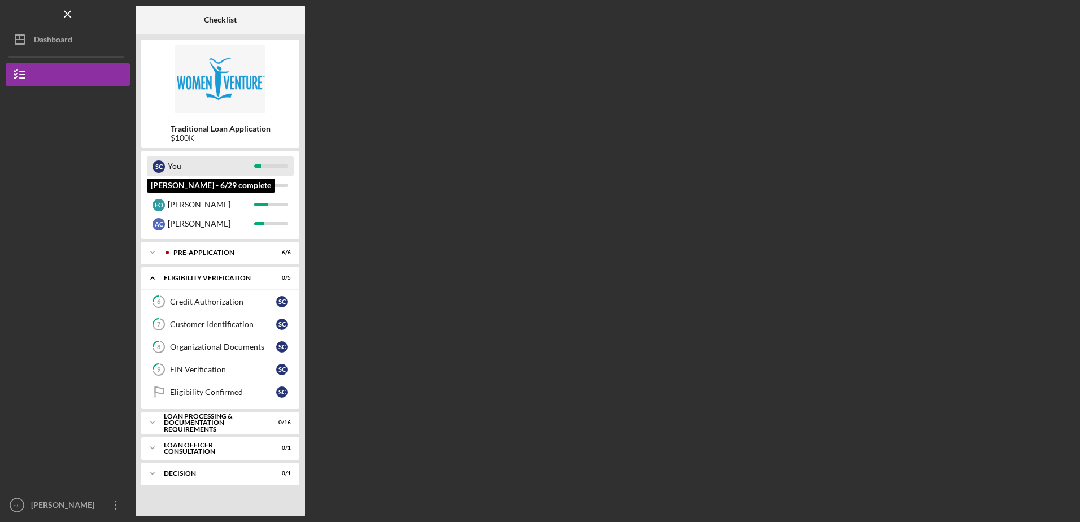 The height and width of the screenshot is (522, 1080). I want to click on text: SC, so click(16, 505).